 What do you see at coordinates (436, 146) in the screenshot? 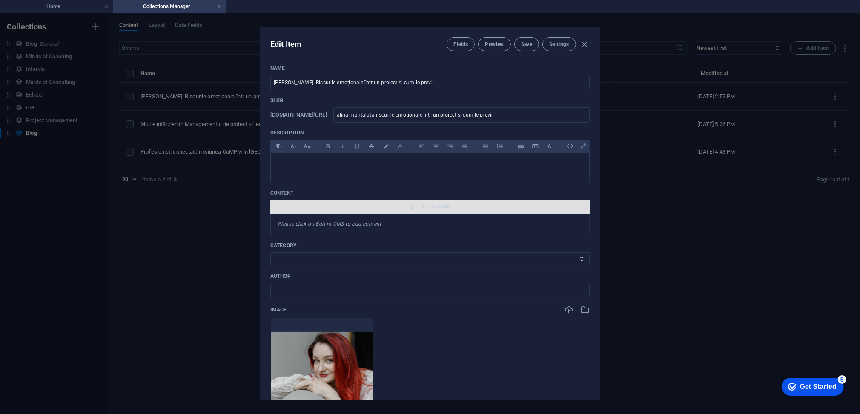
I see `button: Align Center` at bounding box center [436, 146].